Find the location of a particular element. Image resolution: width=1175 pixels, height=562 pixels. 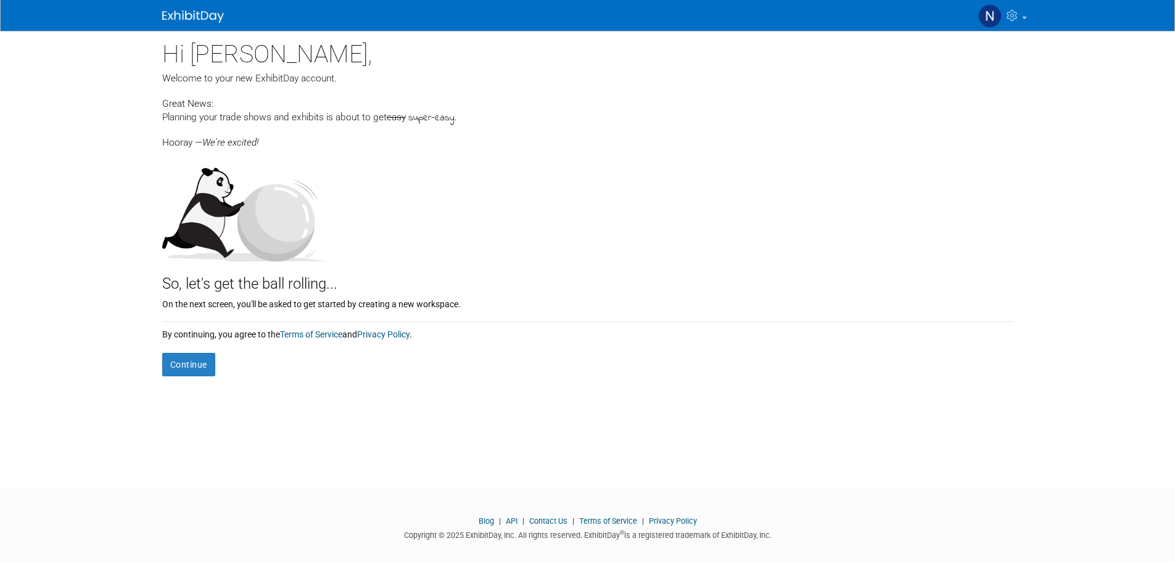

a: API is located at coordinates (511, 521).